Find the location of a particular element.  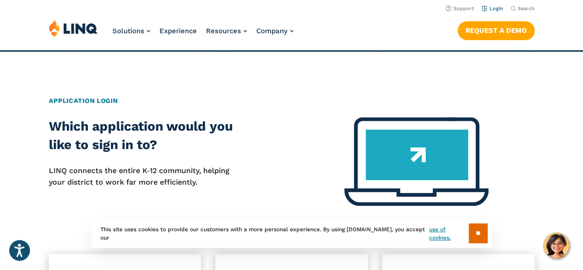

a: Support is located at coordinates (460, 8).